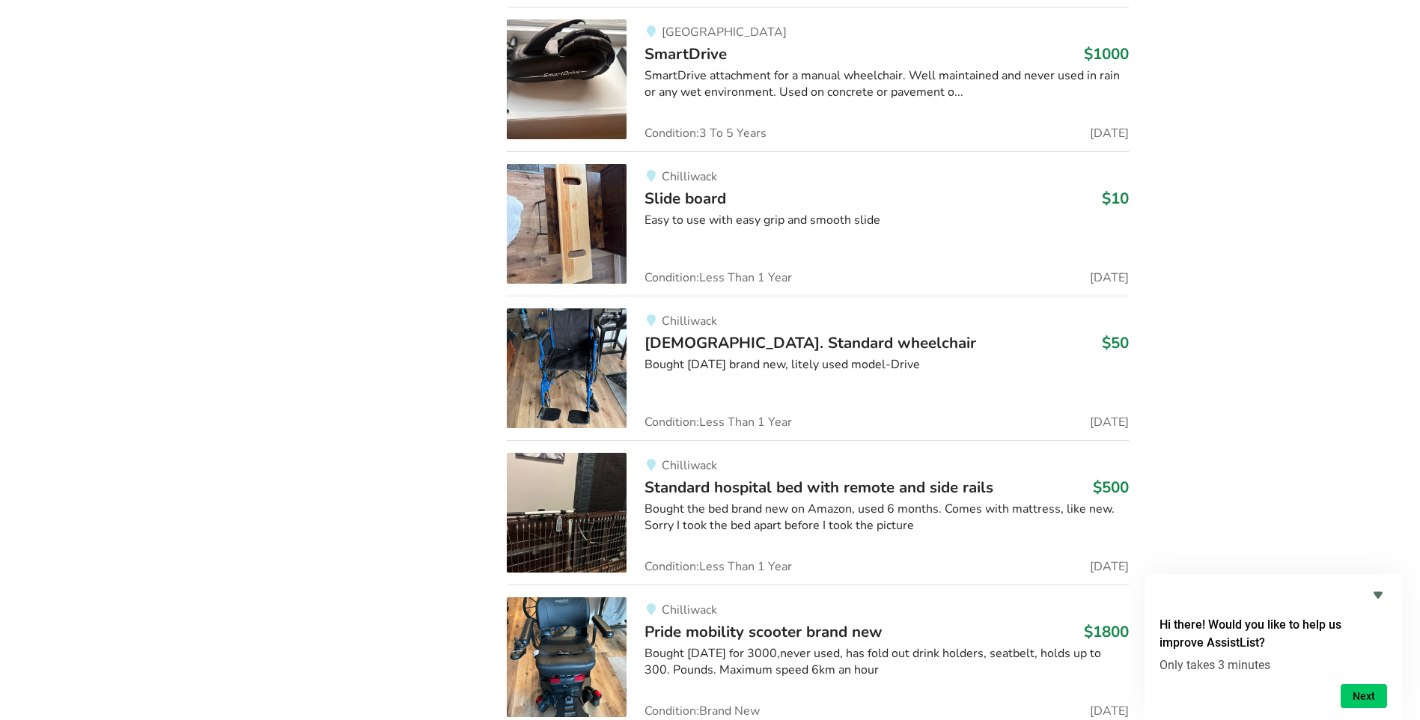 The height and width of the screenshot is (720, 1420). I want to click on a: transfer aids-slide boardChilliwackSlide board$10Easy to use with easy grip and smooth slideCondi..., so click(818, 223).